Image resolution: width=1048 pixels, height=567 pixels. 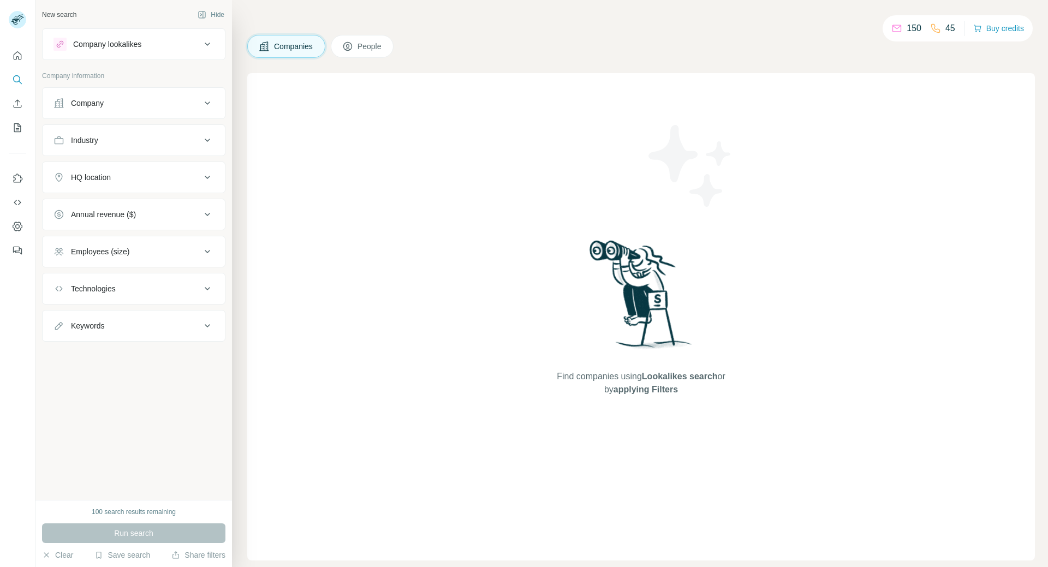 I want to click on p: 45, so click(x=950, y=28).